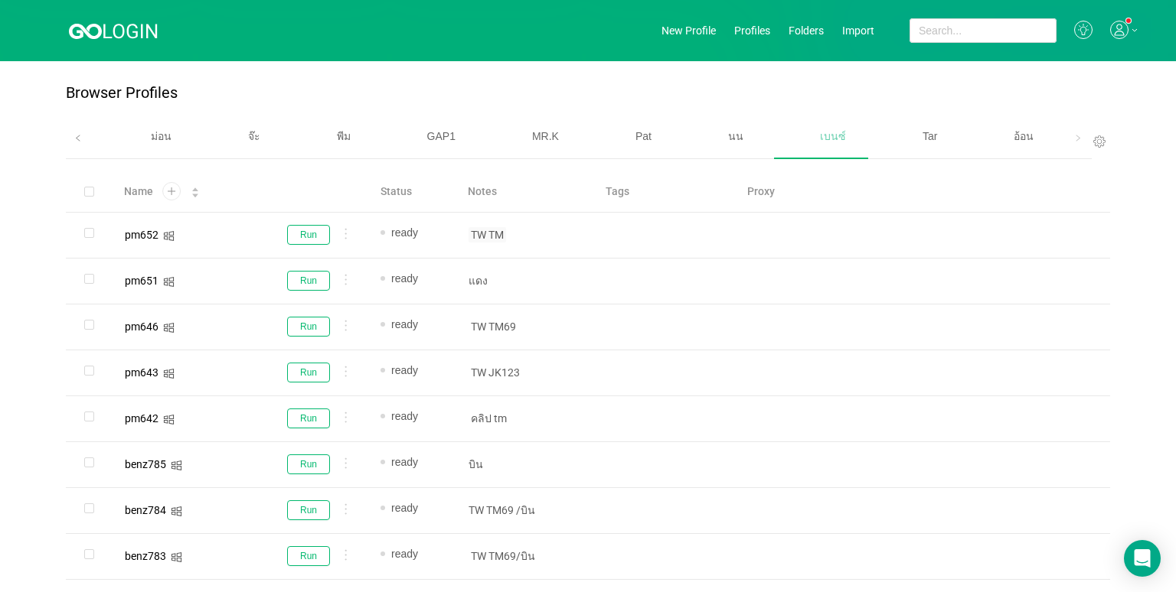 The width and height of the screenshot is (1176, 592). I want to click on i: icon: caret-up, so click(195, 188).